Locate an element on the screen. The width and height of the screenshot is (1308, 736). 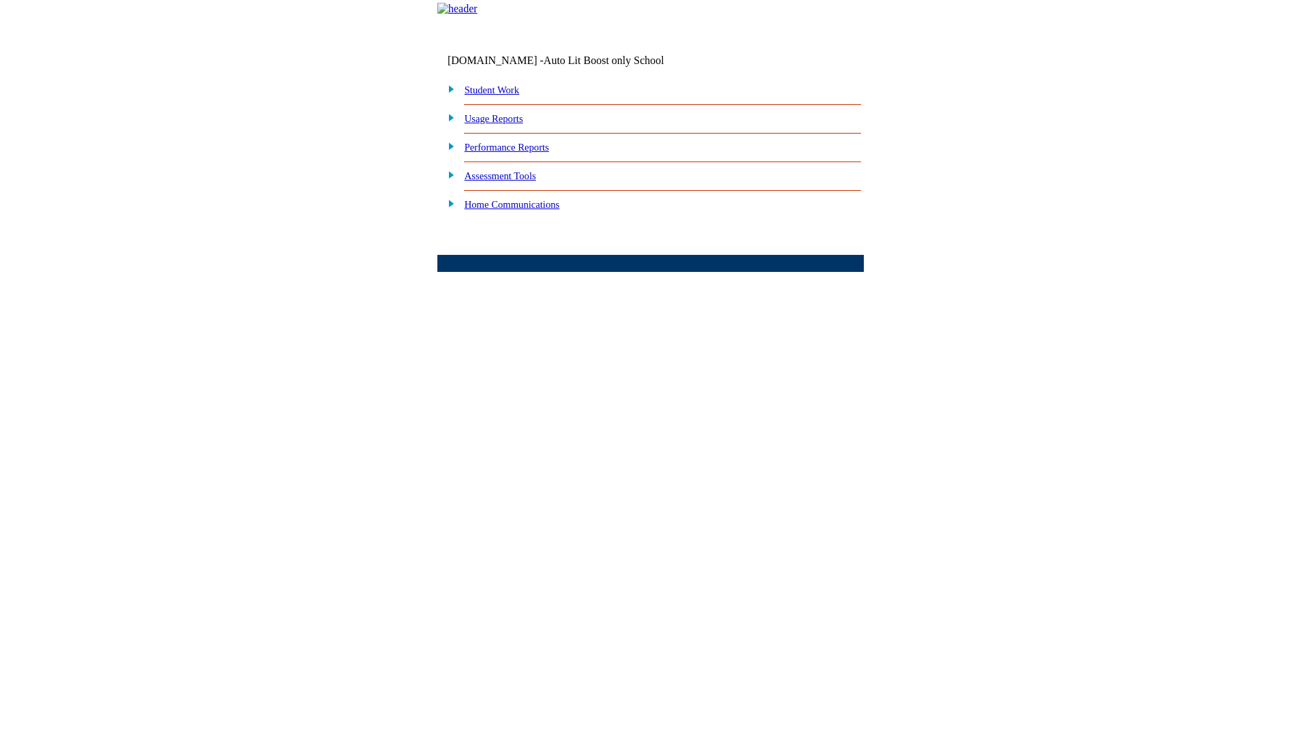
nobr: Auto Lit Boost only School is located at coordinates (604, 60).